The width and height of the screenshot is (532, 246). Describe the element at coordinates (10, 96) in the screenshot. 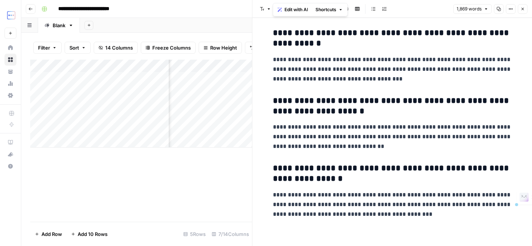

I see `a: Settings` at that location.